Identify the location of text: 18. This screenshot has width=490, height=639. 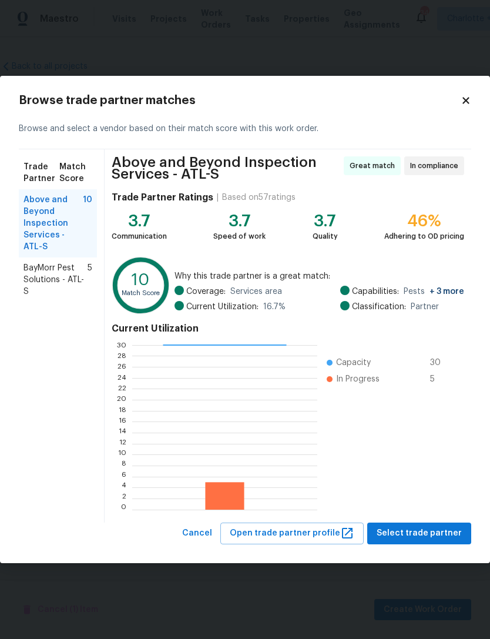
(122, 411).